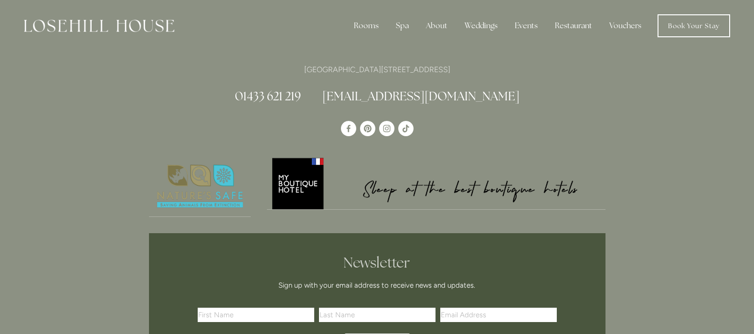 This screenshot has height=334, width=754. Describe the element at coordinates (377, 263) in the screenshot. I see `h2: Newsletter` at that location.